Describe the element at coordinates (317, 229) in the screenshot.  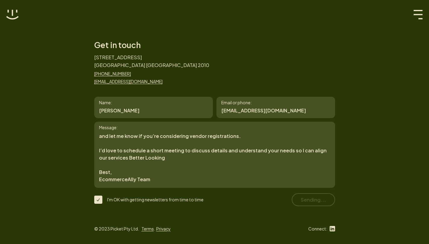
I see `p: Connect:` at that location.